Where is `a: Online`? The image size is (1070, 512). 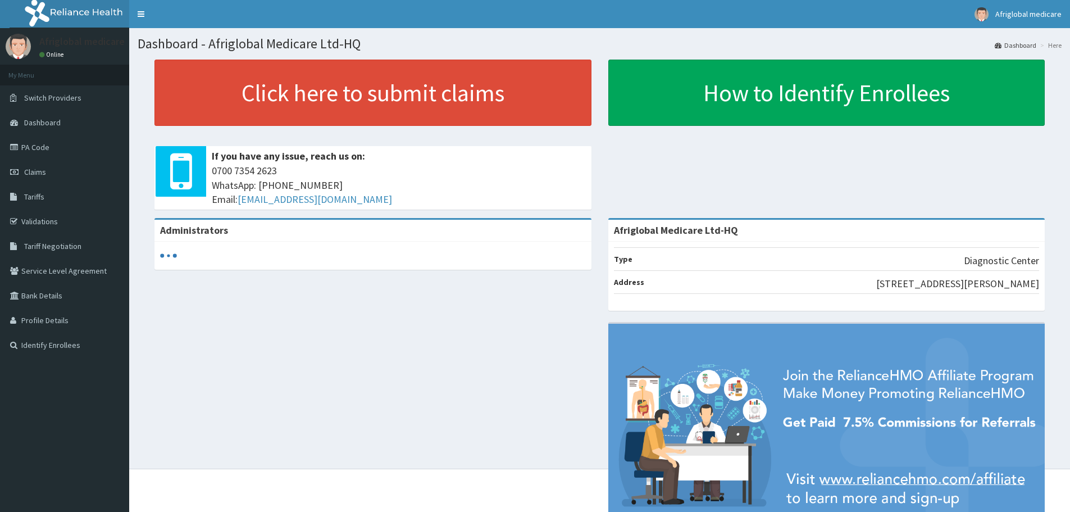 a: Online is located at coordinates (53, 54).